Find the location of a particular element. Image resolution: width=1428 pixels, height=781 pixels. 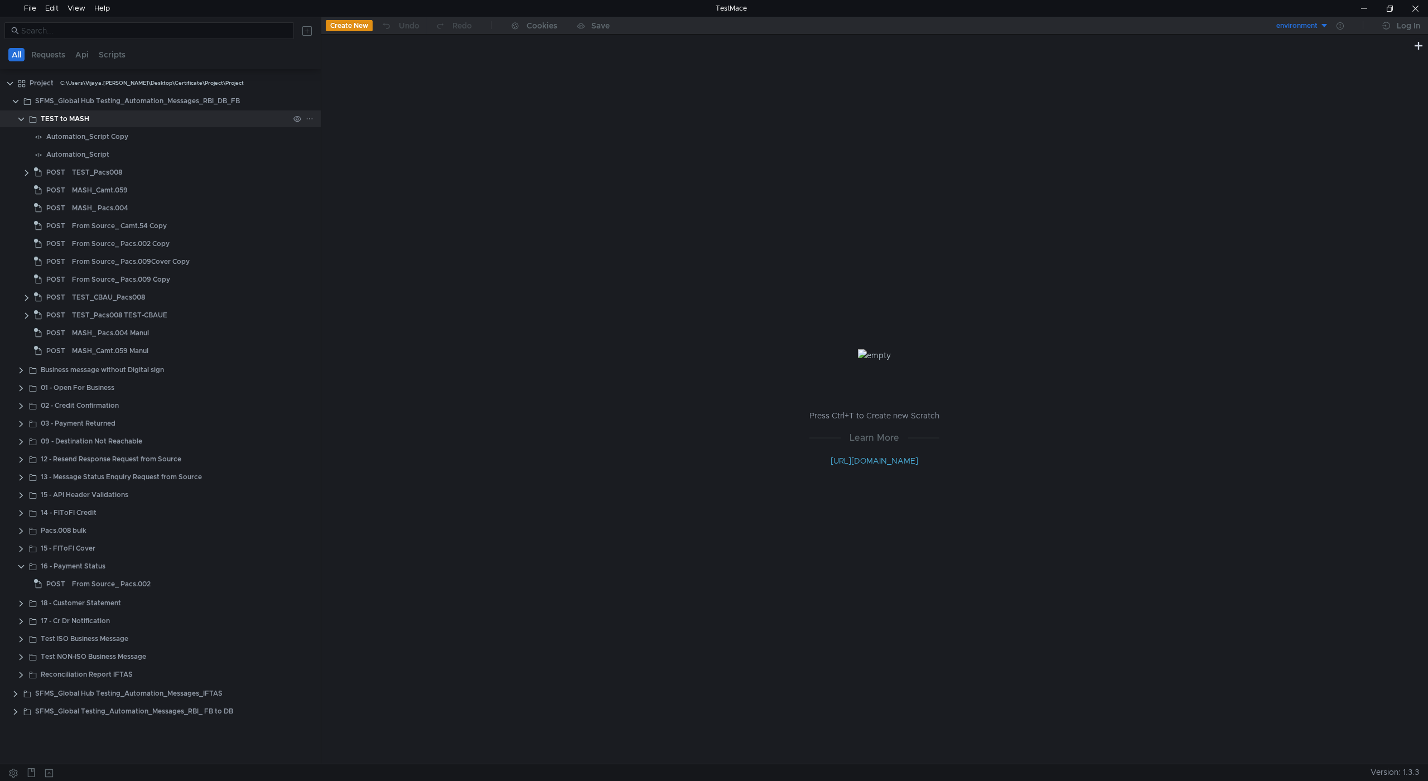

div: TEST_Pacs008 TEST-CBAUE is located at coordinates (119, 315).